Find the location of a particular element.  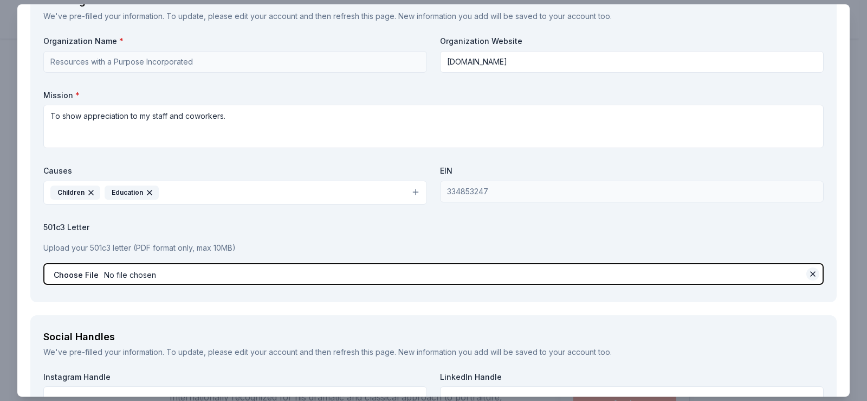

div: Children is located at coordinates (75, 192).